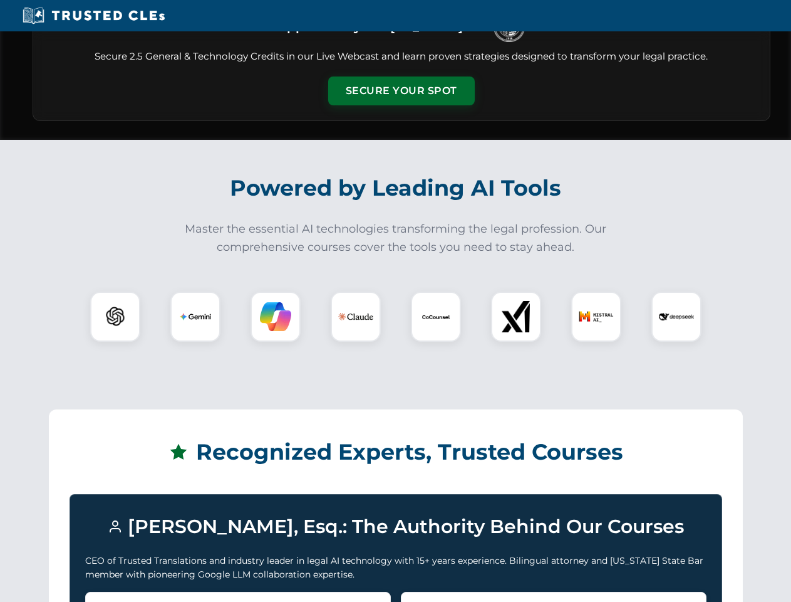 This screenshot has width=791, height=602. Describe the element at coordinates (356, 316) in the screenshot. I see `img: Claude Logo` at that location.